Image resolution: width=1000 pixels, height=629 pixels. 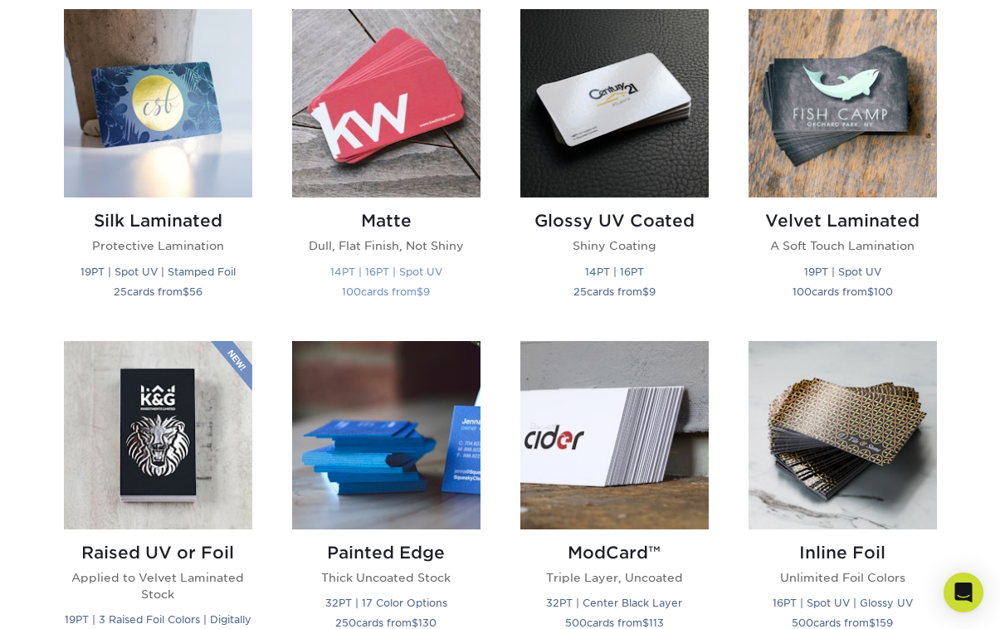 I want to click on span: 159, so click(x=884, y=623).